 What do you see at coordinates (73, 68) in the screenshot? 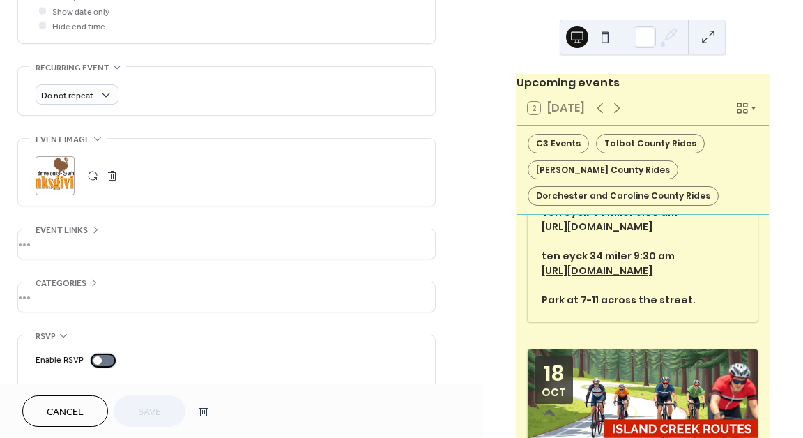
I see `span: Recurring event` at bounding box center [73, 68].